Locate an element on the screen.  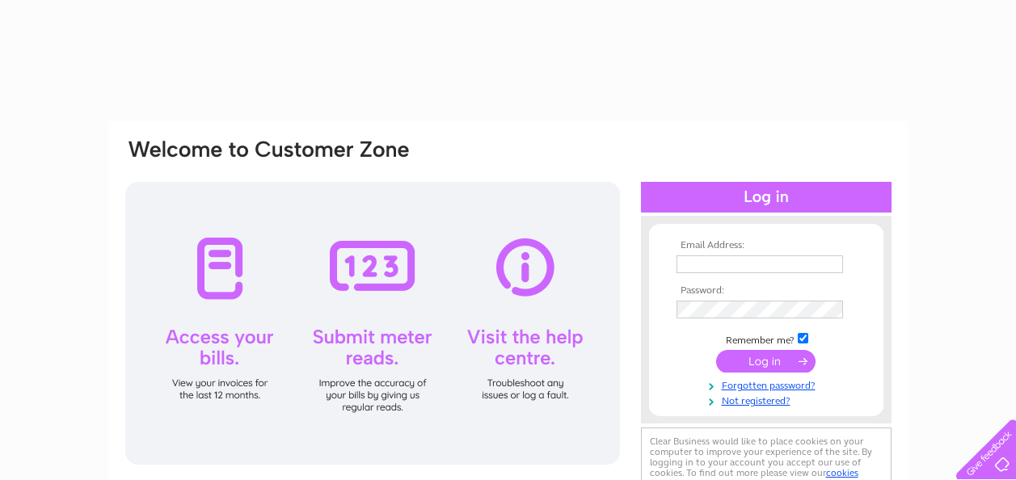
th: Password: is located at coordinates (766, 291).